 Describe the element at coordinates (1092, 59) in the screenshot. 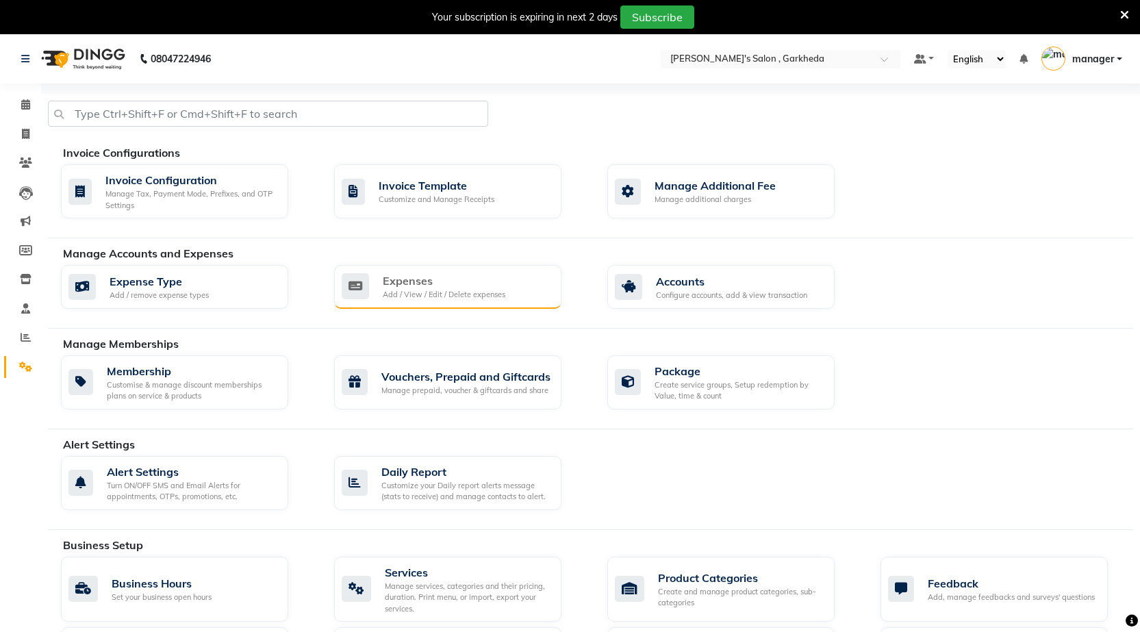

I see `span: manager` at that location.